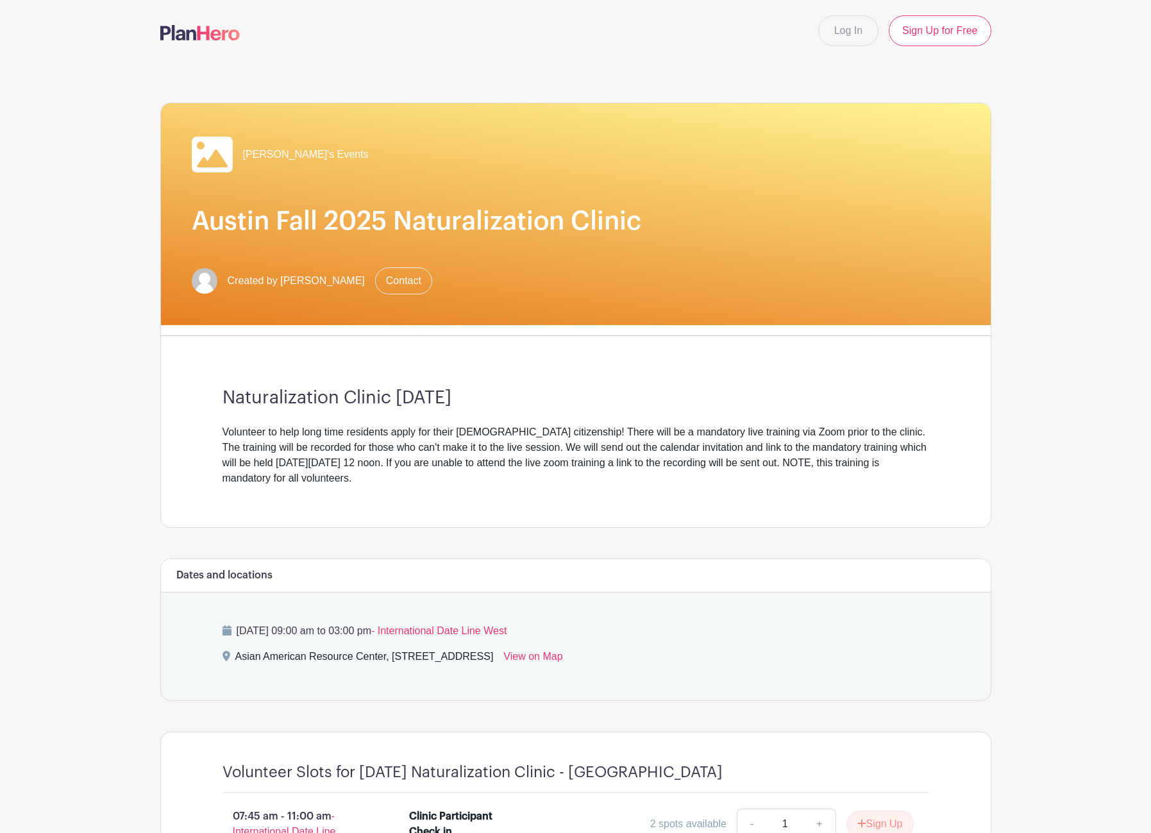 This screenshot has height=833, width=1151. I want to click on img: logo-507f7623f17ff9eddc593b1ce0a138ce2505c220e1c5a4e2b4648c50719b7d32.svg, so click(200, 33).